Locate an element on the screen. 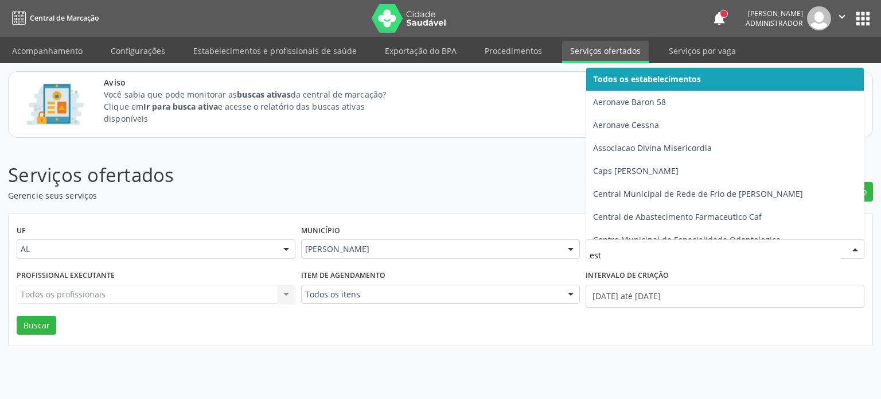  label: Município is located at coordinates (321, 231).